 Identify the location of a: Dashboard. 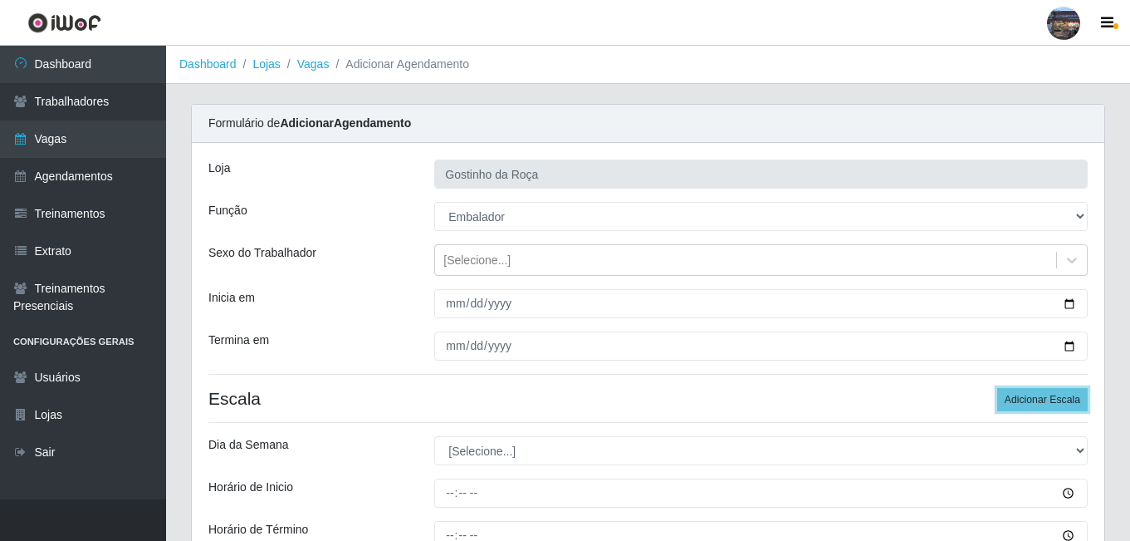
(208, 64).